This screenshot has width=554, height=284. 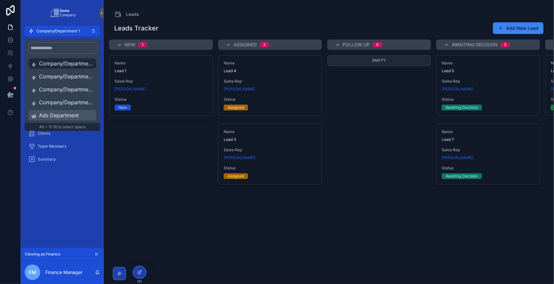 What do you see at coordinates (142, 45) in the screenshot?
I see `div: 1` at bounding box center [142, 45].